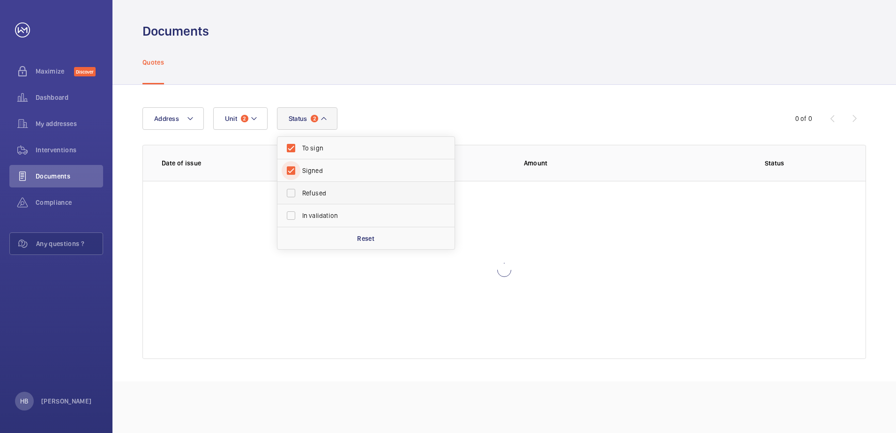  I want to click on p: HB, so click(24, 401).